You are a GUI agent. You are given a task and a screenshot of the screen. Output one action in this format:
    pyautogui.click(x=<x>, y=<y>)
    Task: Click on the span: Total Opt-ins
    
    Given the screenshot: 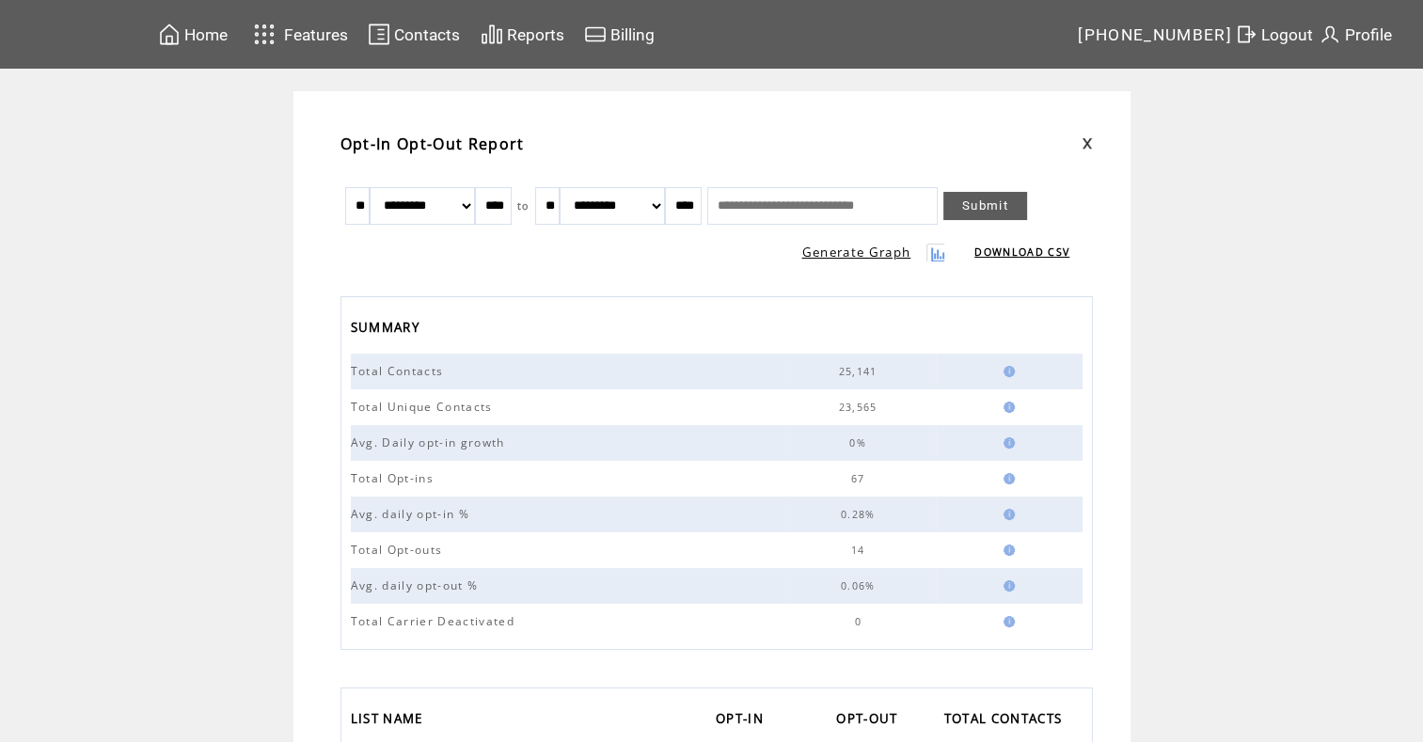 What is the action you would take?
    pyautogui.click(x=394, y=478)
    